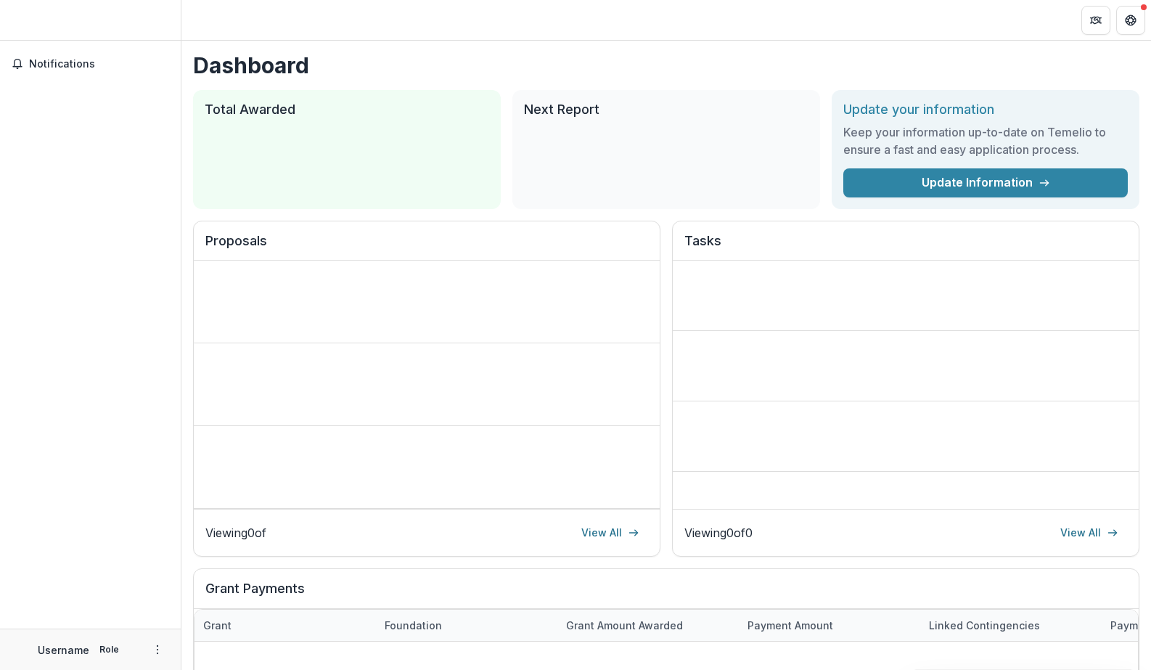 This screenshot has height=670, width=1151. I want to click on p: Role, so click(109, 649).